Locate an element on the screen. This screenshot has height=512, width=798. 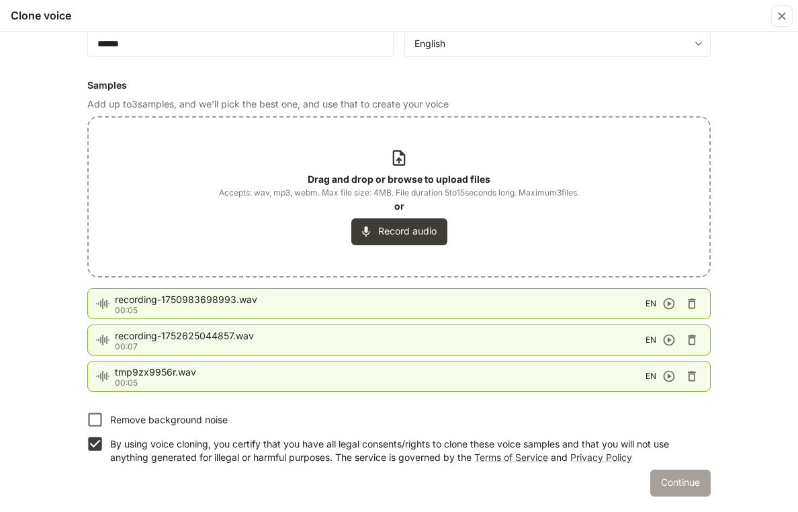
a: Terms of Service is located at coordinates (511, 457).